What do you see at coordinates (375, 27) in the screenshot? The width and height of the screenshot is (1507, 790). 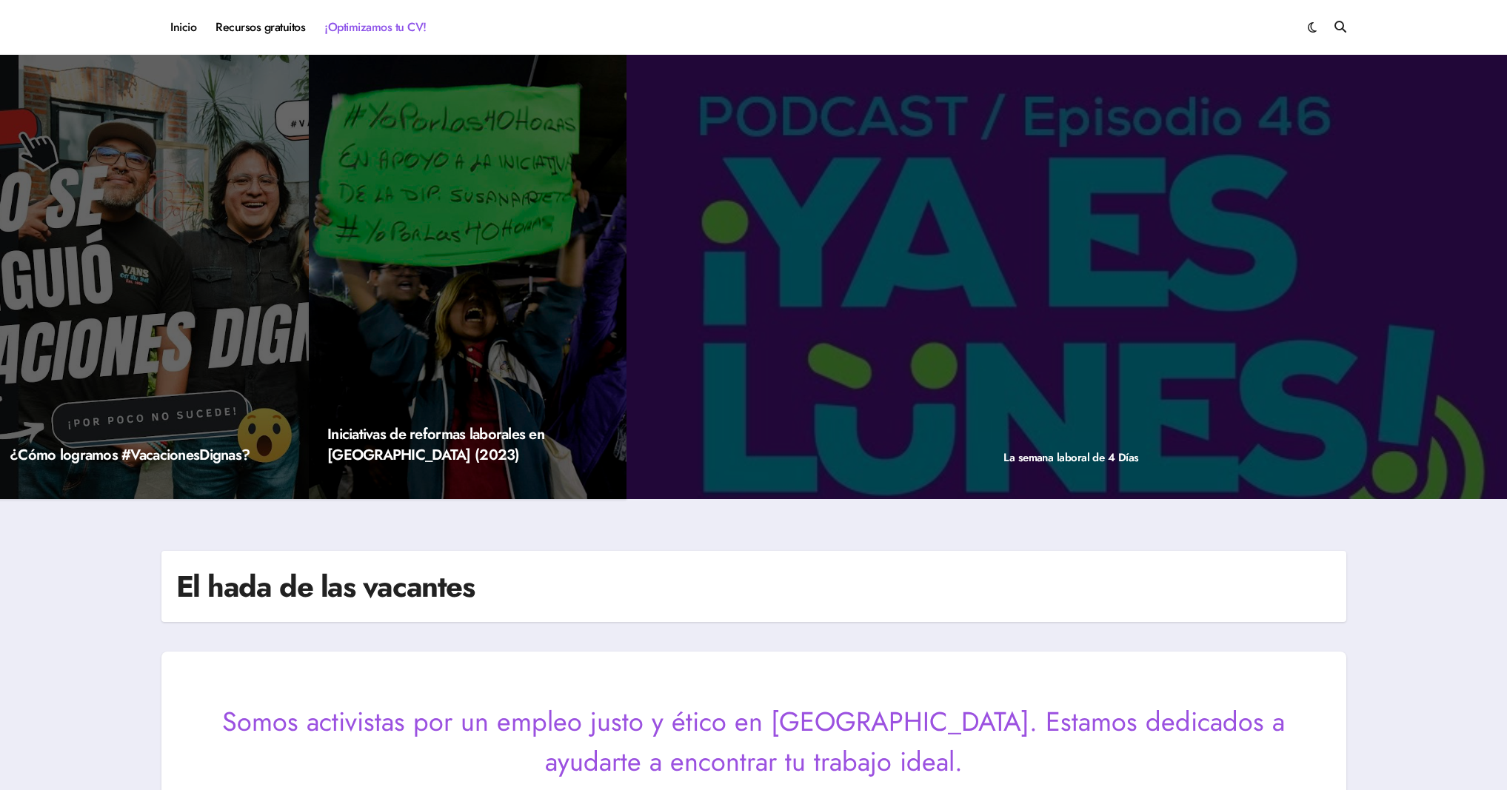 I see `a: ¡Optimizamos tu CV!` at bounding box center [375, 27].